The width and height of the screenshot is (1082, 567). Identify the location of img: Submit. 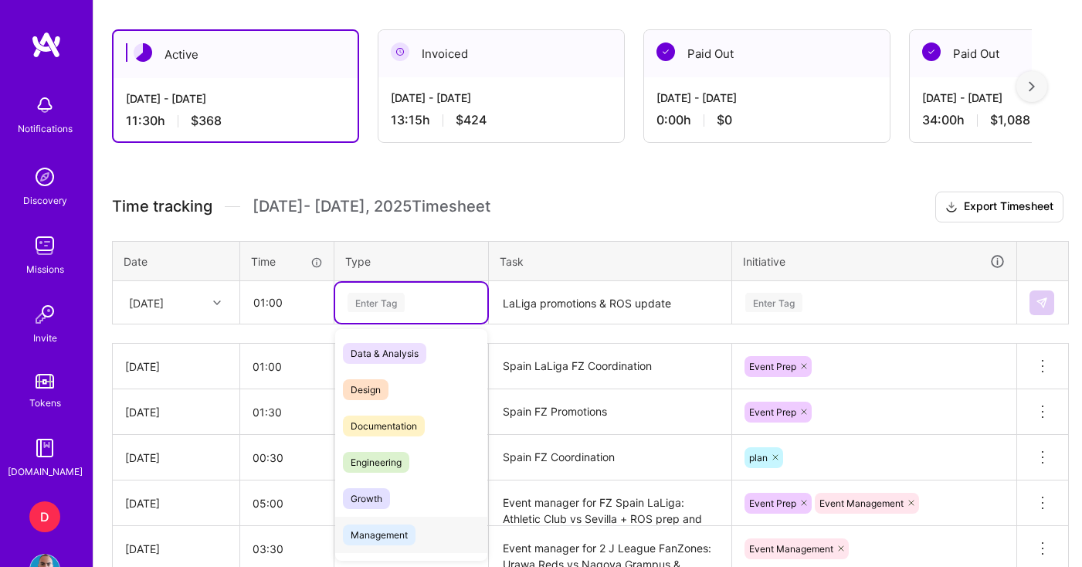
(1042, 303).